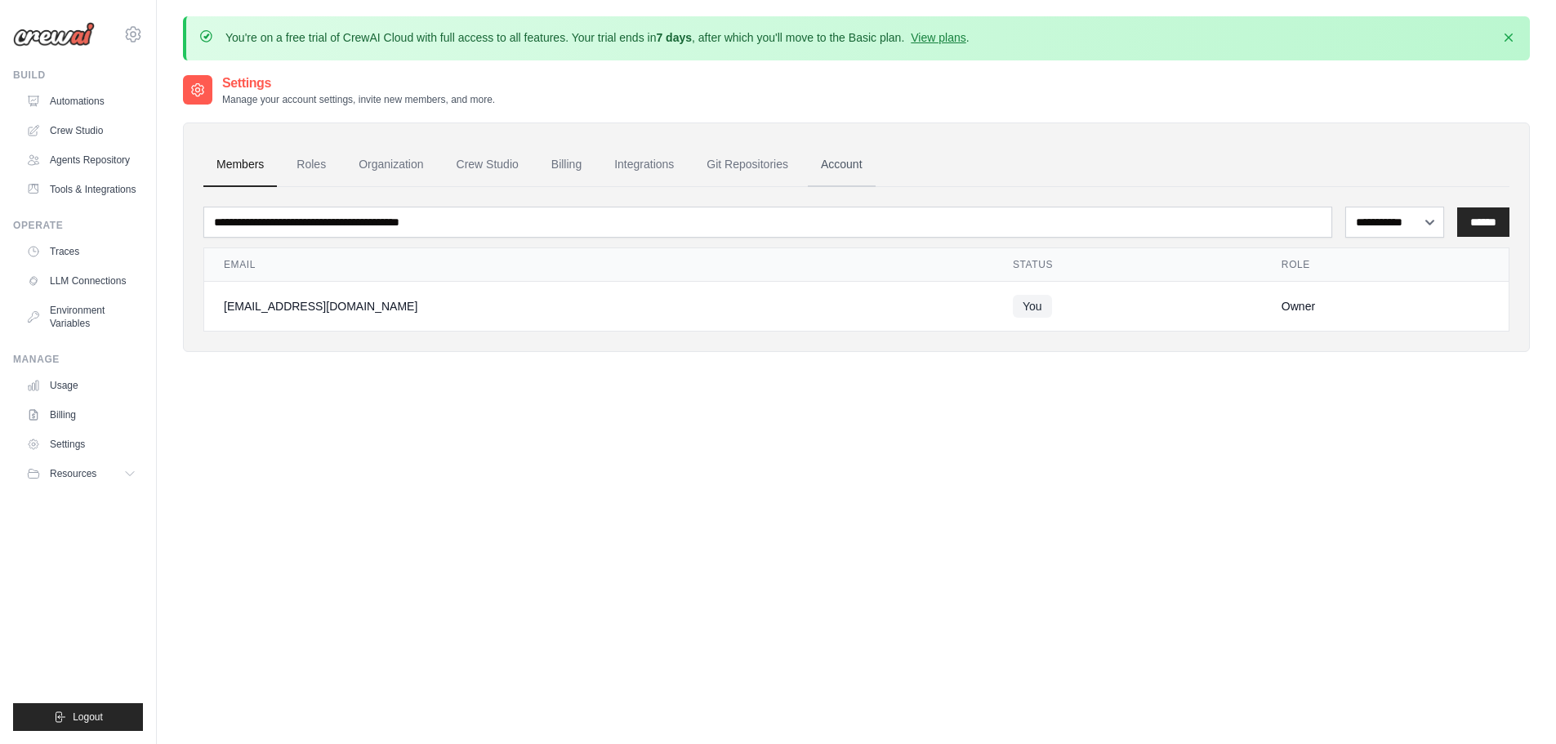 This screenshot has width=1556, height=744. What do you see at coordinates (87, 717) in the screenshot?
I see `span: Logout` at bounding box center [87, 717].